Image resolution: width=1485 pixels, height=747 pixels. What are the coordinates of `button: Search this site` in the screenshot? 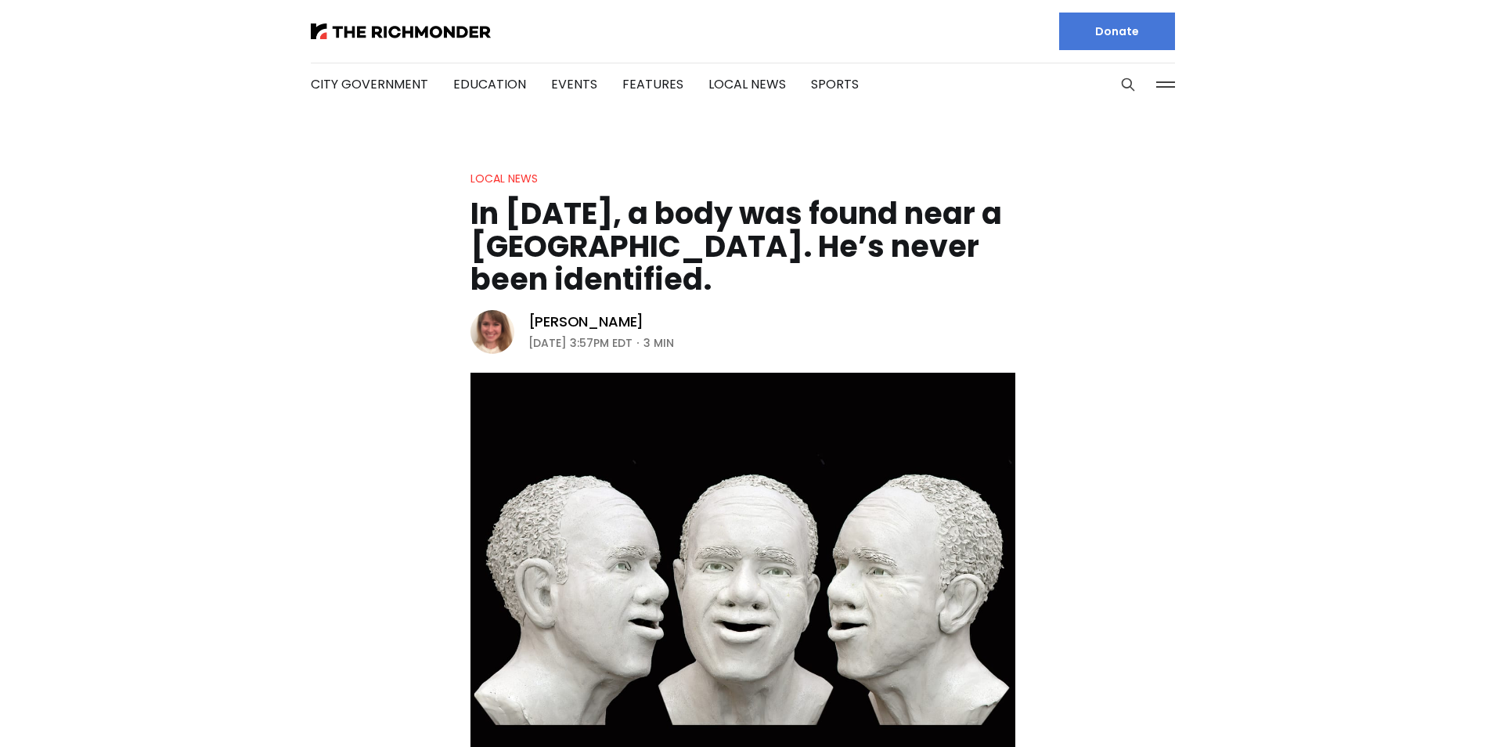 It's located at (1128, 85).